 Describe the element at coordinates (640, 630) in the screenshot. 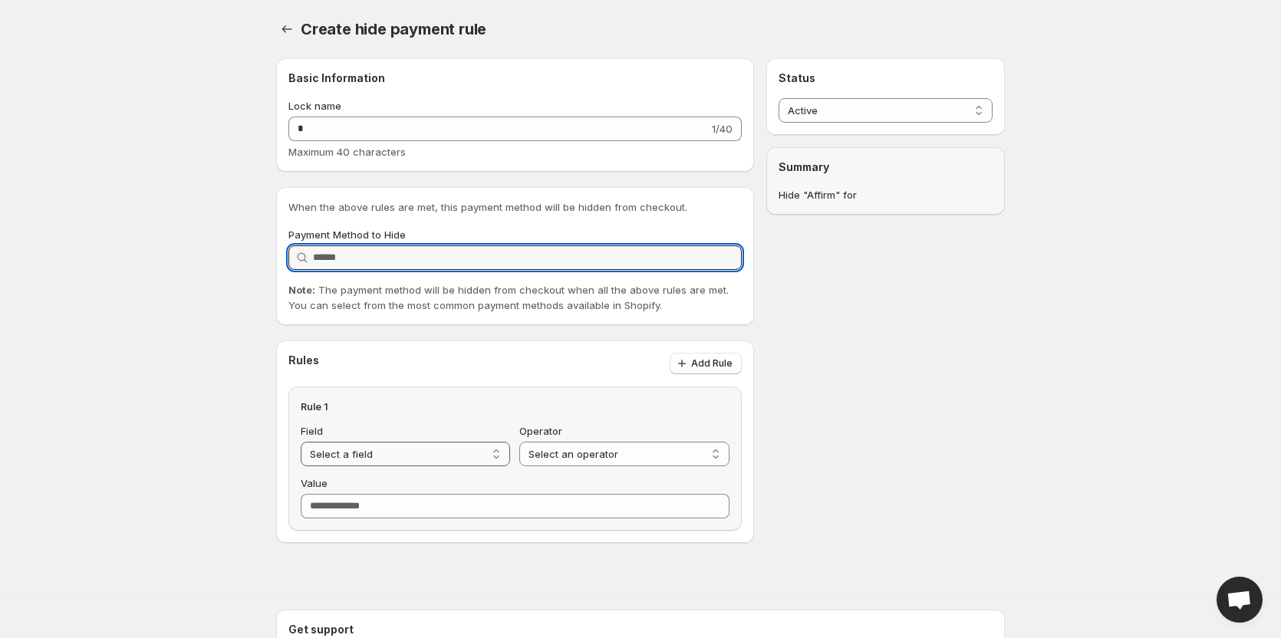

I see `h2: Get support` at that location.